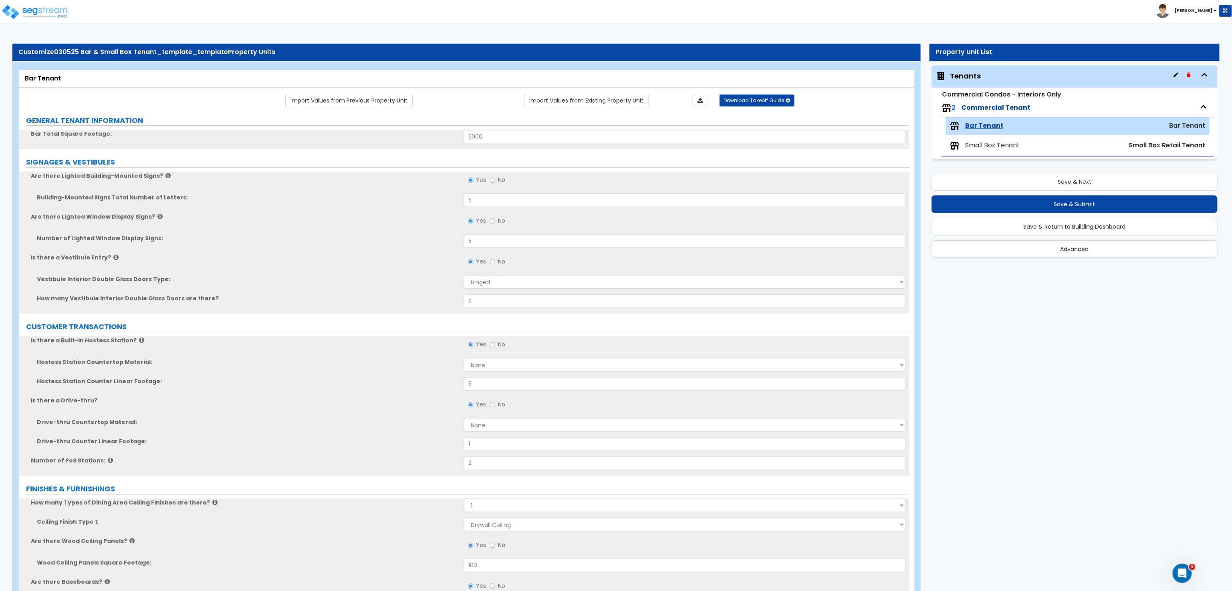 This screenshot has width=1232, height=591. What do you see at coordinates (247, 197) in the screenshot?
I see `label: Building-Mounted Signs Total Number of Letters:` at bounding box center [247, 197].